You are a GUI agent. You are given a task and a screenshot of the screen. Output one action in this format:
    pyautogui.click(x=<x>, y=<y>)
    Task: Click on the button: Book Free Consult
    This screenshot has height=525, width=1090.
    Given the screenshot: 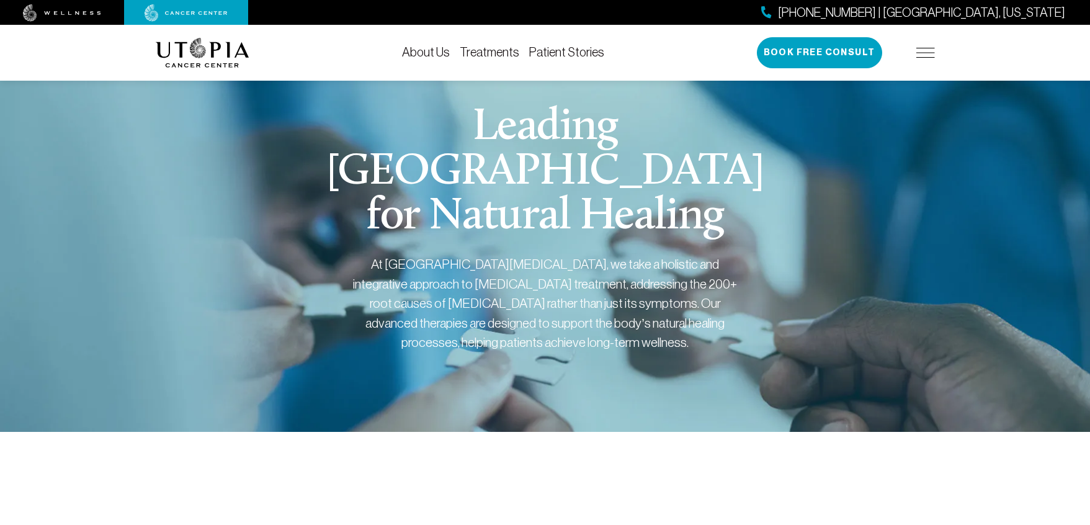 What is the action you would take?
    pyautogui.click(x=820, y=53)
    